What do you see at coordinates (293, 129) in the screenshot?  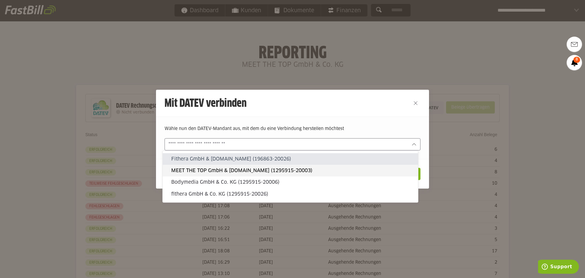 I see `p: Wähle nun den DATEV-Mandant aus, mit dem du eine Verbindung herstellen möchtest` at bounding box center [293, 129].